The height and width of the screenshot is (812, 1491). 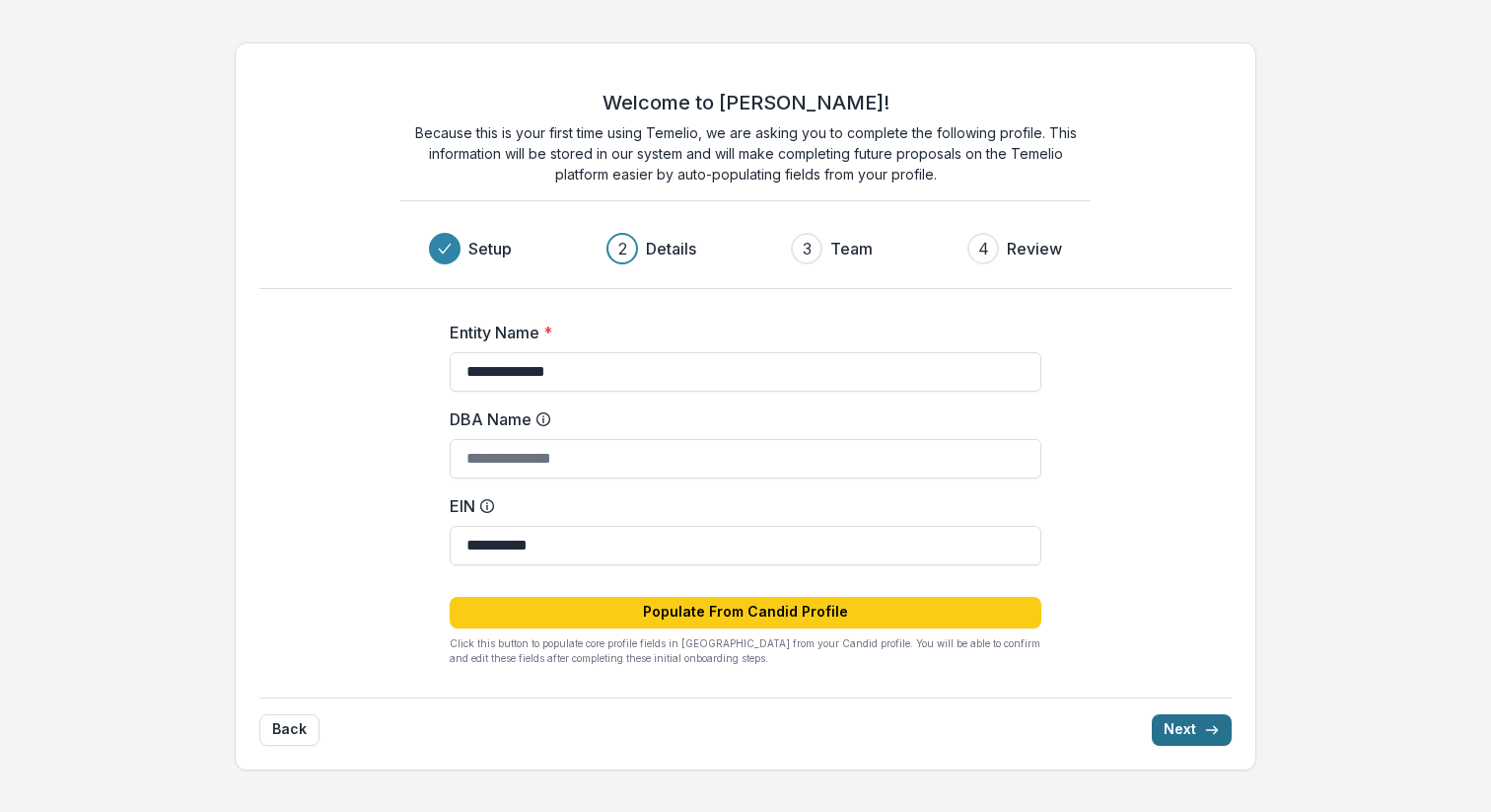 I want to click on button: Populate From Candid Profile, so click(x=746, y=612).